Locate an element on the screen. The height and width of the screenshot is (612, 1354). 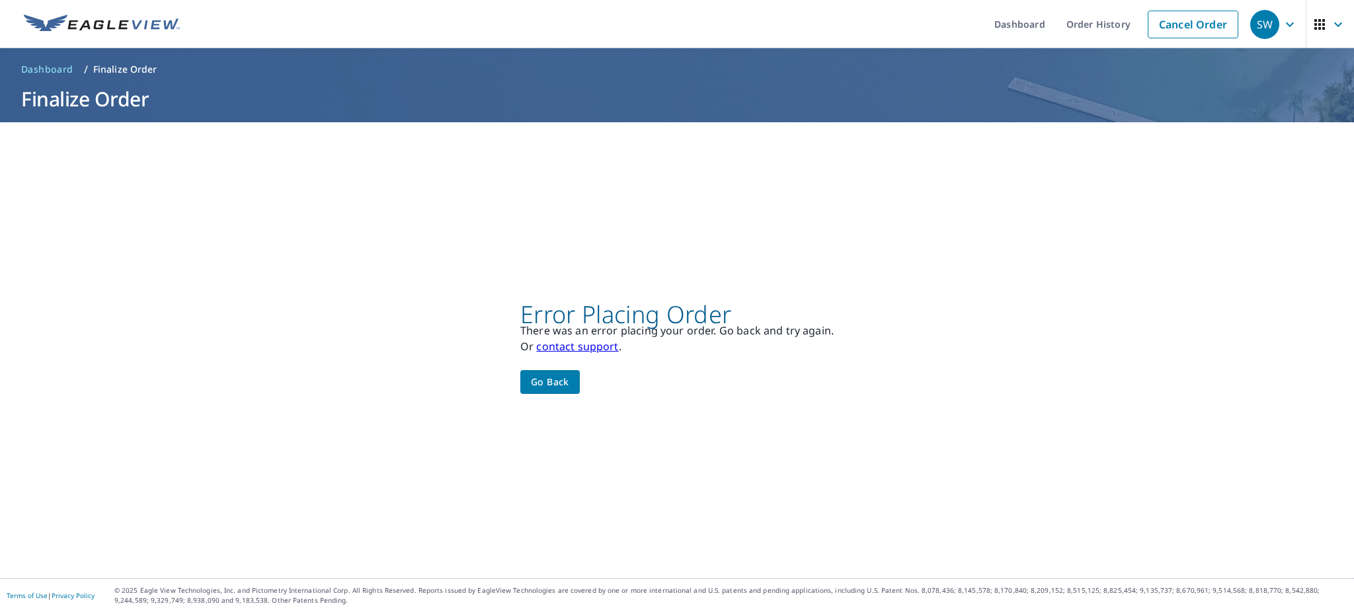
img: EV Logo is located at coordinates (102, 24).